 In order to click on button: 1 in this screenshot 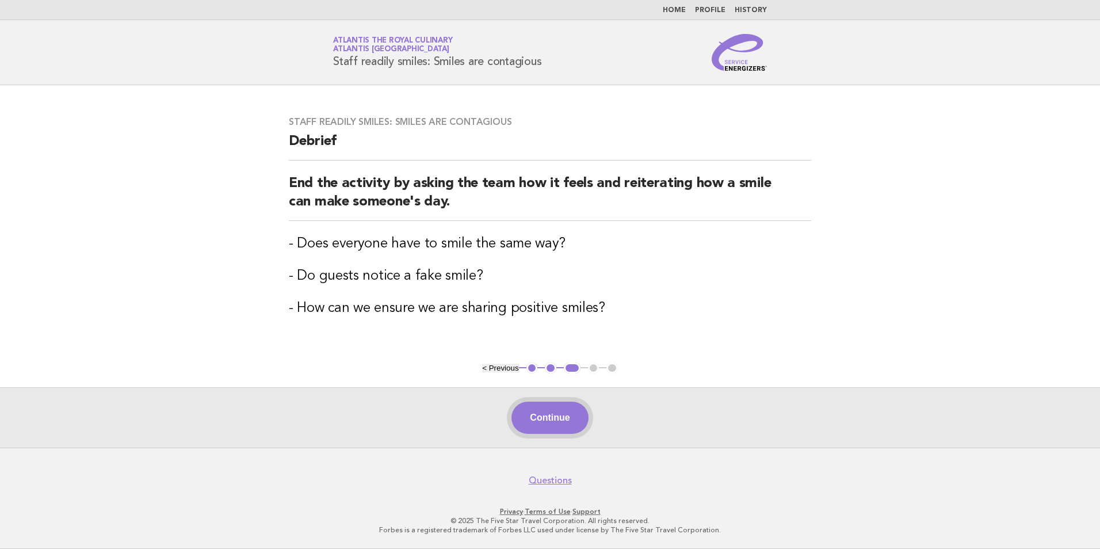, I will do `click(532, 368)`.